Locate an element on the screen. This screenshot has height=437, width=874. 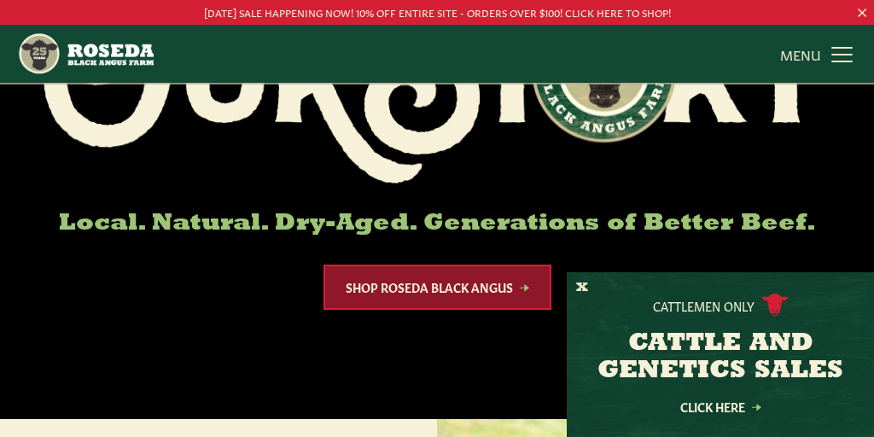
button: X is located at coordinates (582, 288).